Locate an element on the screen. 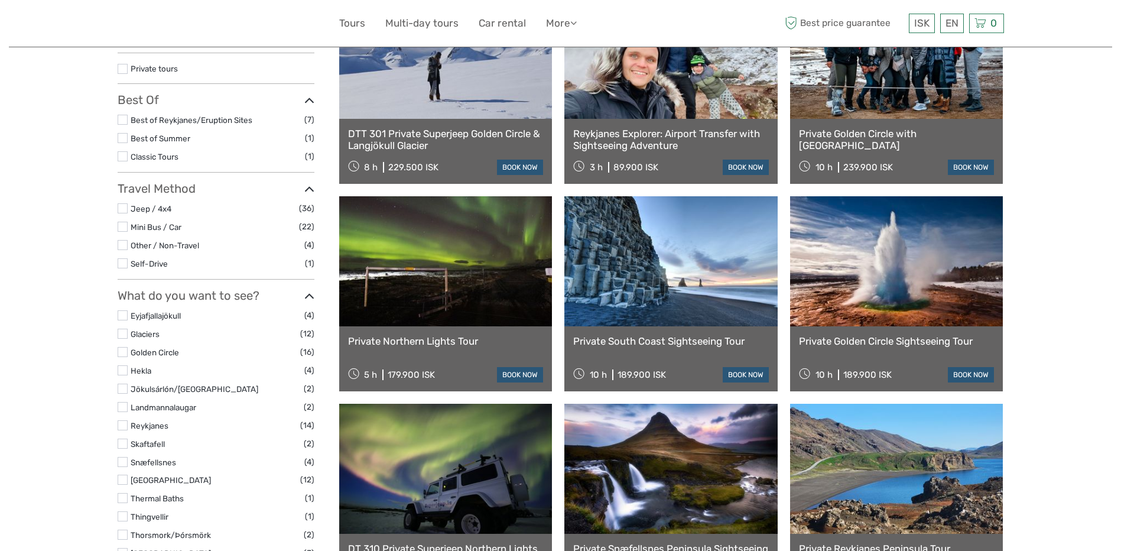 Image resolution: width=1121 pixels, height=551 pixels. h3: What do you want to see? is located at coordinates (216, 295).